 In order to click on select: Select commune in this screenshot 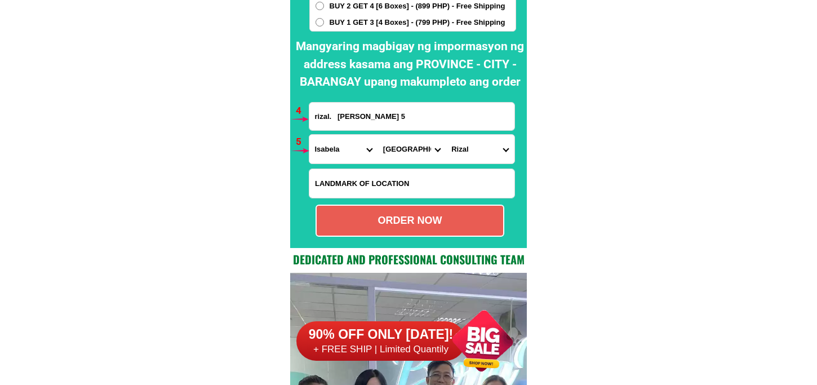, I will do `click(479, 149)`.